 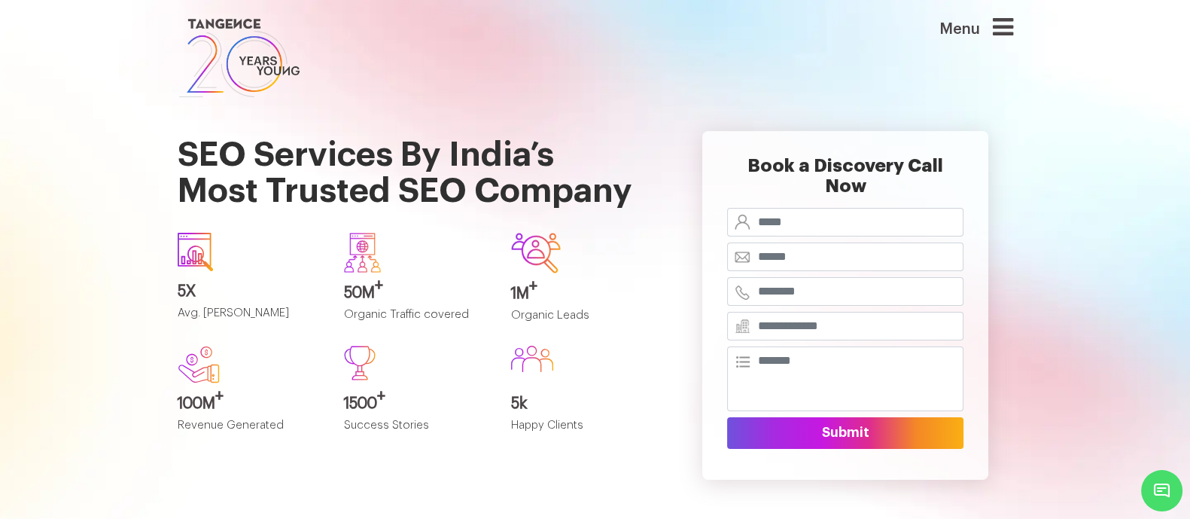 What do you see at coordinates (362, 252) in the screenshot?
I see `img: Group-640.svg` at bounding box center [362, 252].